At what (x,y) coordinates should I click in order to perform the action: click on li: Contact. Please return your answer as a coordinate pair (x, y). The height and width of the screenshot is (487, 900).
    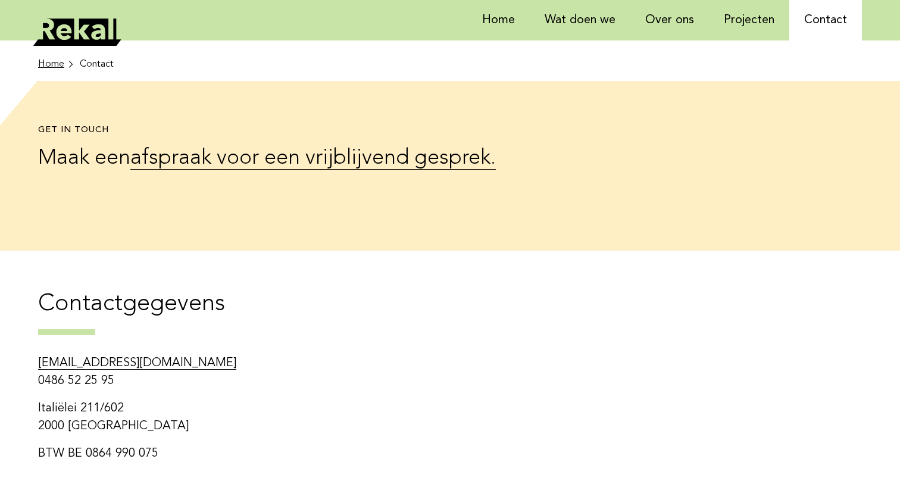
    Looking at the image, I should click on (96, 64).